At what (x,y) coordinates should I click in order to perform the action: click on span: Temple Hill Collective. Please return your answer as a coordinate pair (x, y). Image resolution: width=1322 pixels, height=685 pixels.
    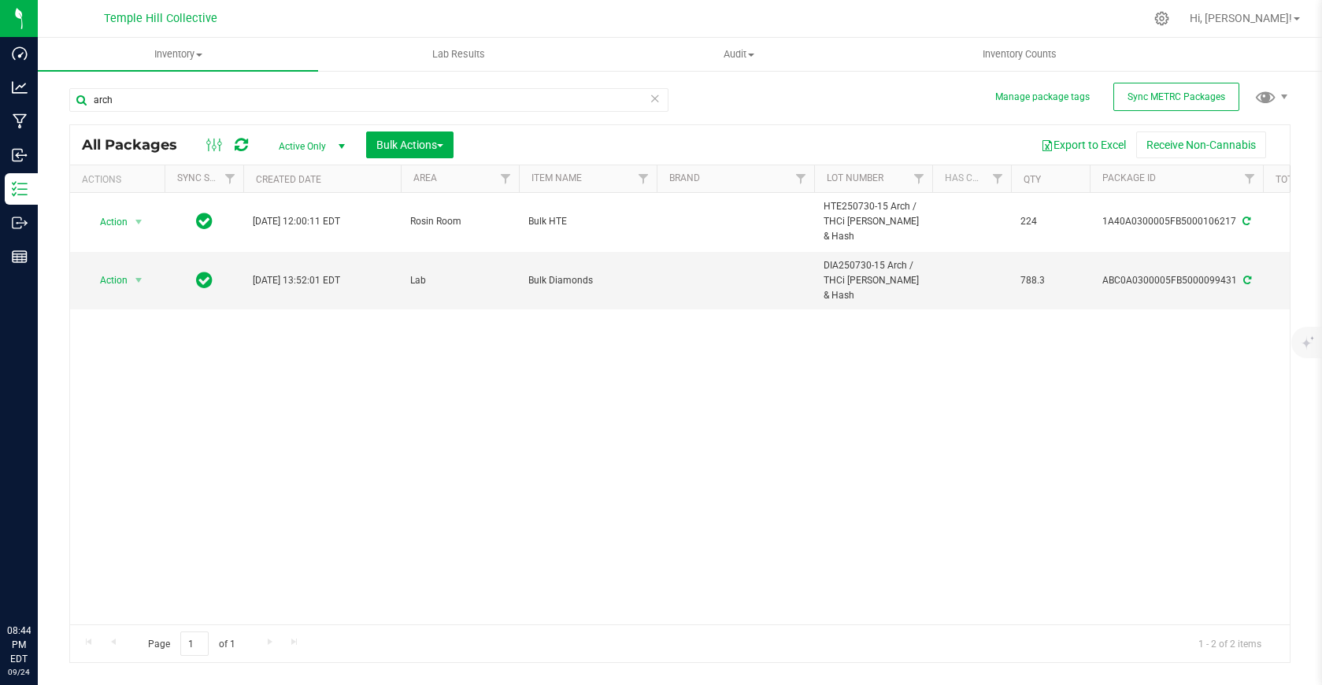
    Looking at the image, I should click on (161, 18).